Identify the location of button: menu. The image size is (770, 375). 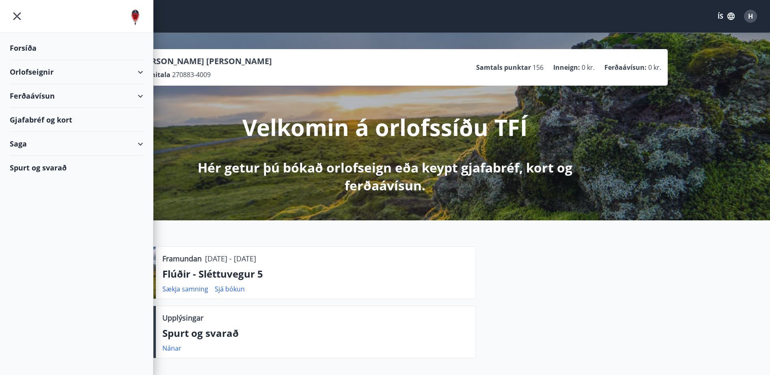
(17, 16).